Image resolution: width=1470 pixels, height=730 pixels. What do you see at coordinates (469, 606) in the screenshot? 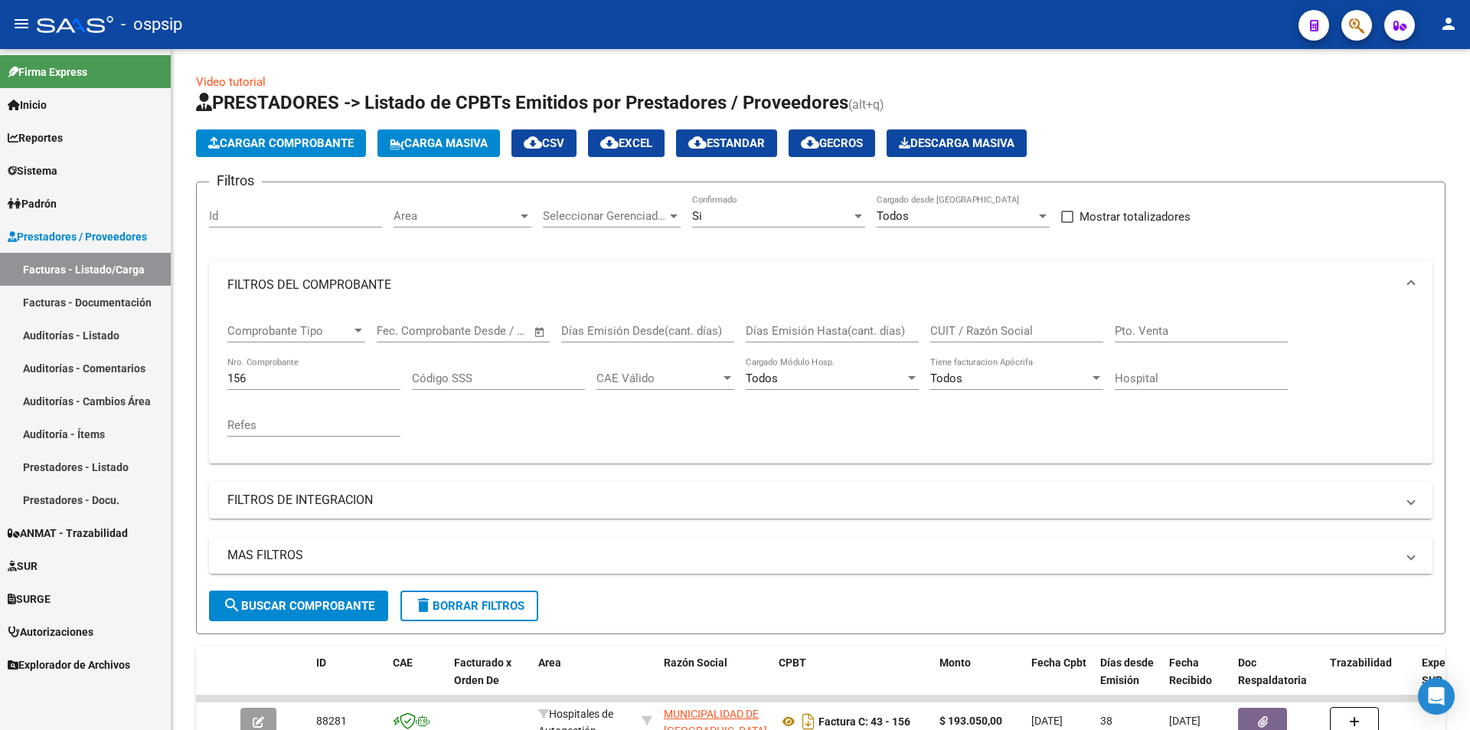
I see `button: Borrar Filtros` at bounding box center [469, 606].